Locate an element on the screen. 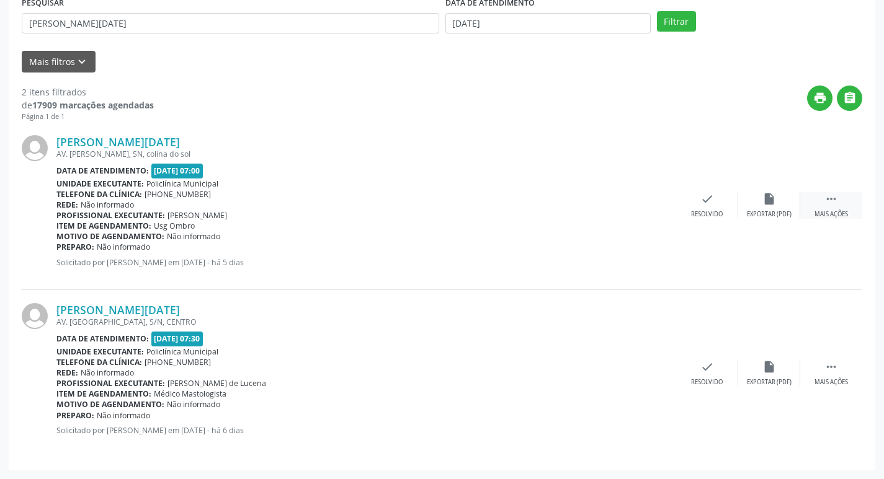  strong: 17909 marcações agendadas is located at coordinates (93, 105).